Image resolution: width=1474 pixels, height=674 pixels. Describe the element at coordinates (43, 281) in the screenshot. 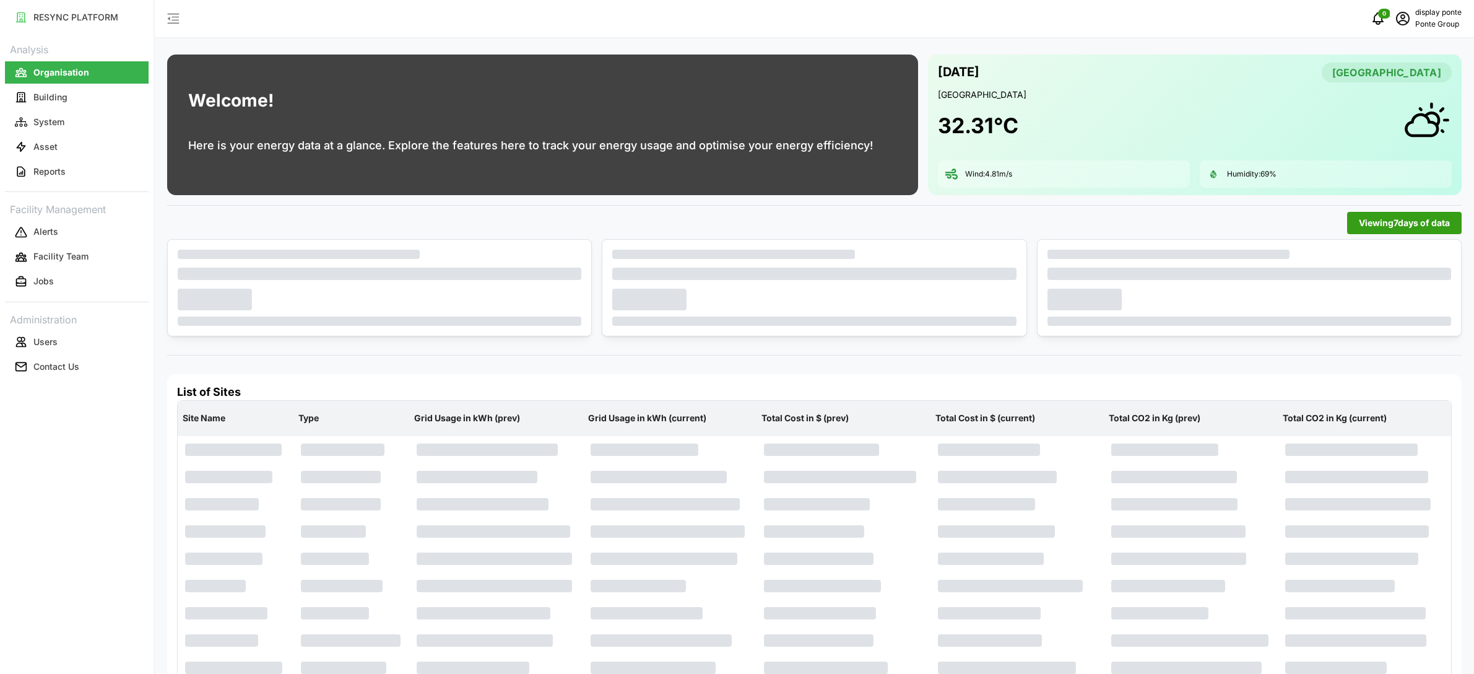

I see `p: Jobs` at that location.